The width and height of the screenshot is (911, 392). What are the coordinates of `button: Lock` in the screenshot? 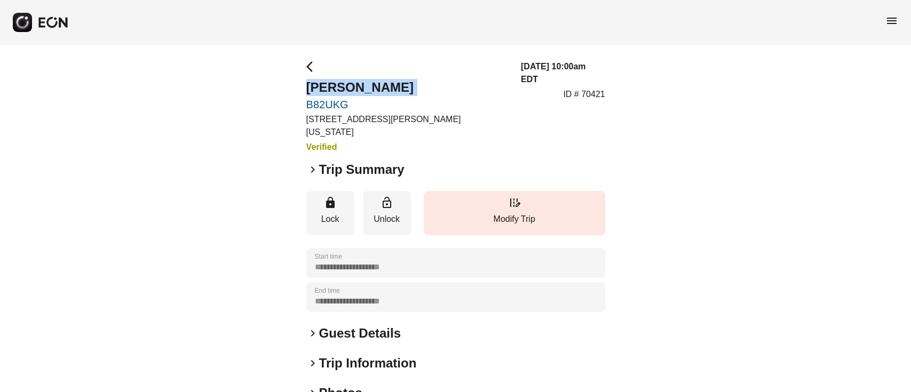 It's located at (330, 213).